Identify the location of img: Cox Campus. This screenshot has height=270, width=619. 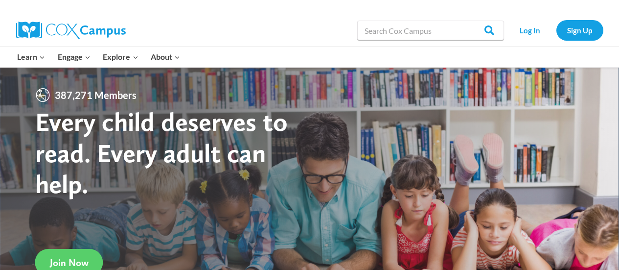
(71, 30).